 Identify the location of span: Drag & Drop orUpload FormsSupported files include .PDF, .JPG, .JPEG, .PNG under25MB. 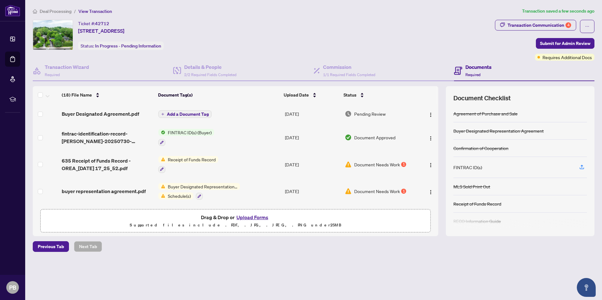
(235, 221).